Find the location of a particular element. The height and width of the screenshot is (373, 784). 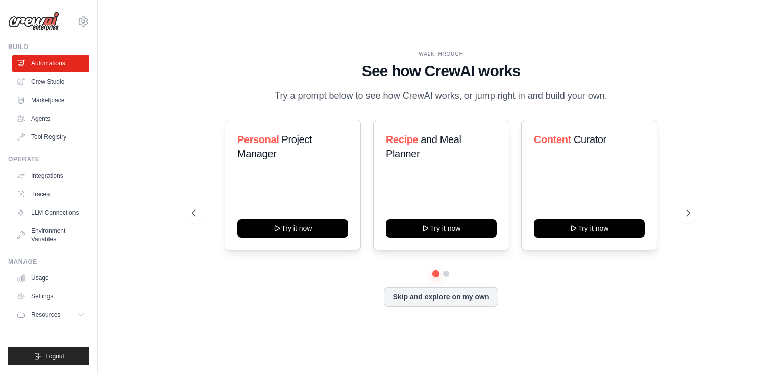

a: Environment Variables is located at coordinates (51, 235).